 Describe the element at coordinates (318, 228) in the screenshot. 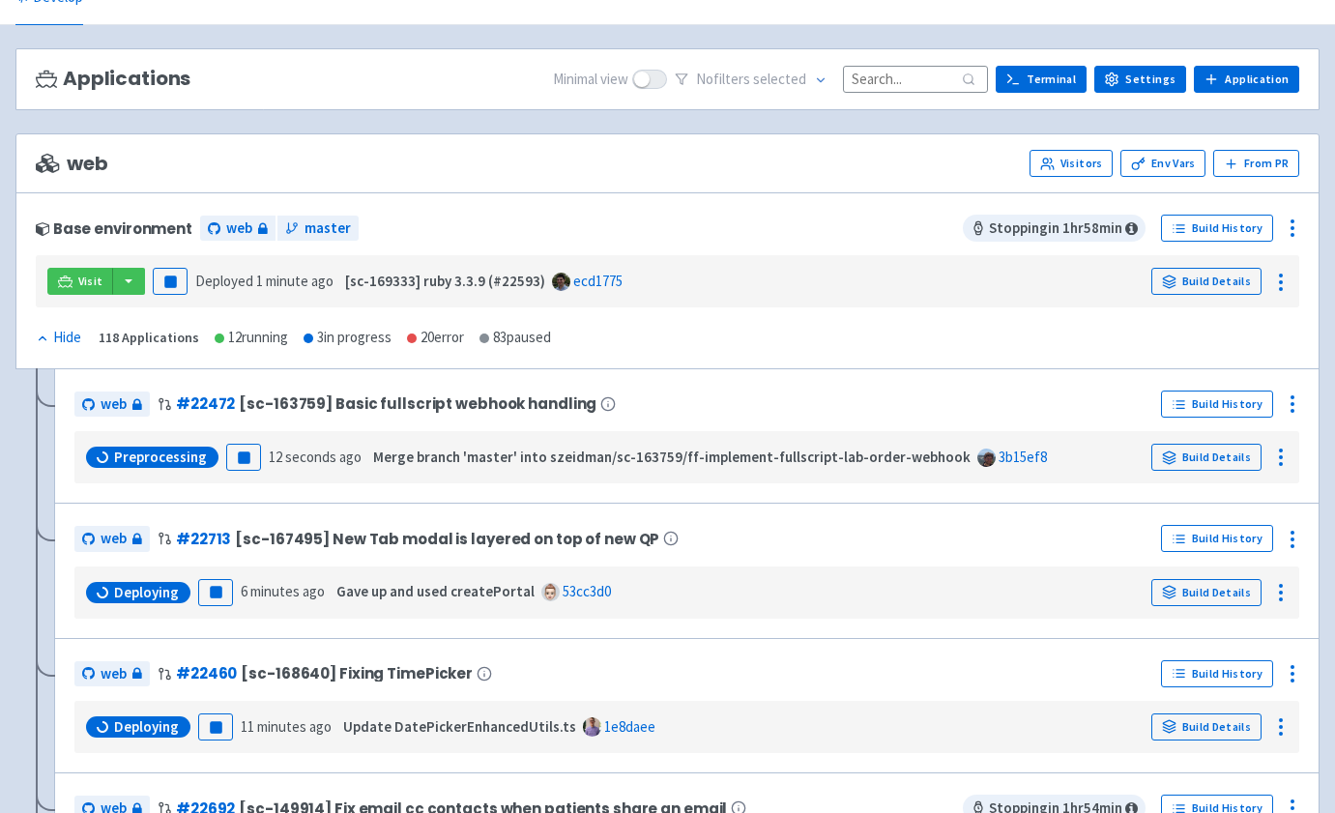

I see `a: master` at that location.